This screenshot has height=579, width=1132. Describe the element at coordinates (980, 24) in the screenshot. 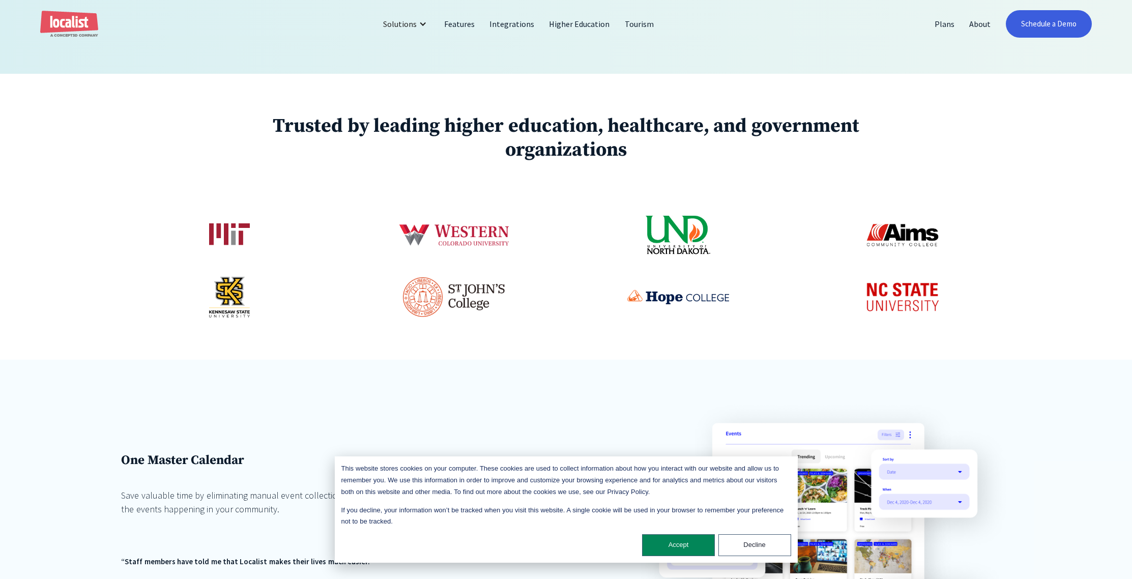

I see `a: About` at that location.